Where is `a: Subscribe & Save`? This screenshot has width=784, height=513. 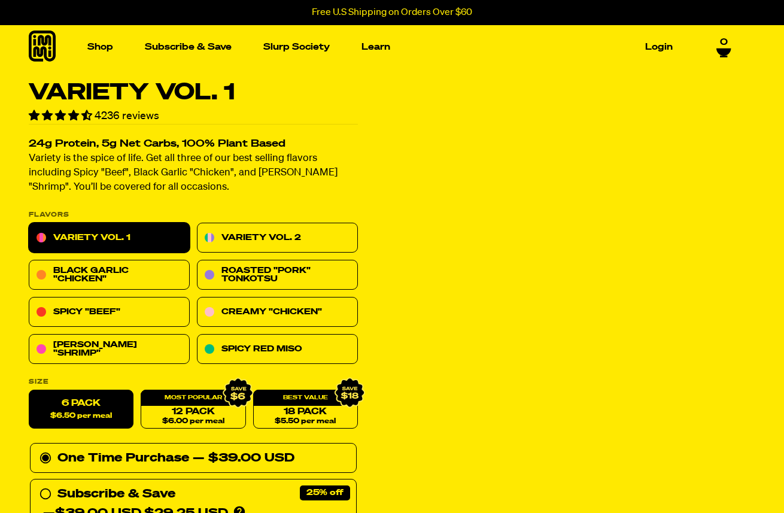
a: Subscribe & Save is located at coordinates (188, 47).